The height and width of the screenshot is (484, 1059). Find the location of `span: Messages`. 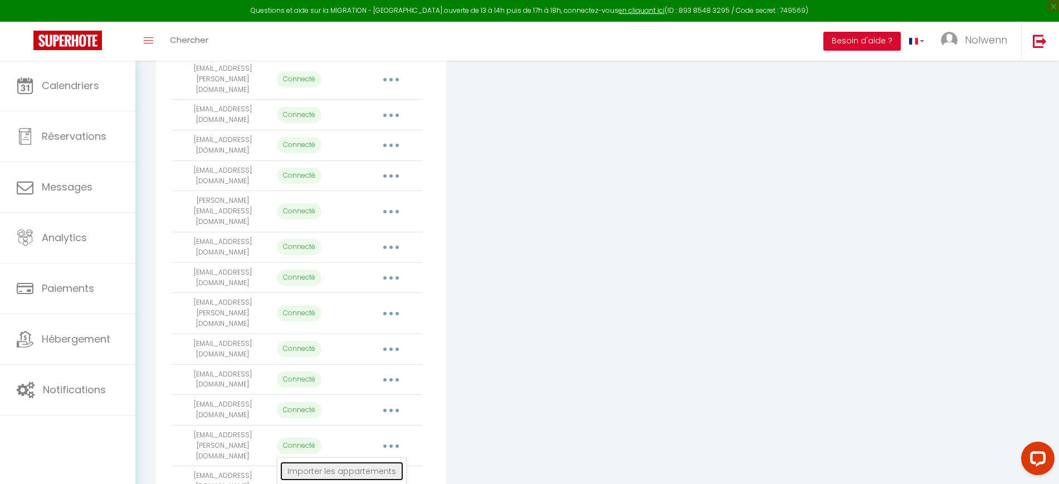

span: Messages is located at coordinates (67, 187).